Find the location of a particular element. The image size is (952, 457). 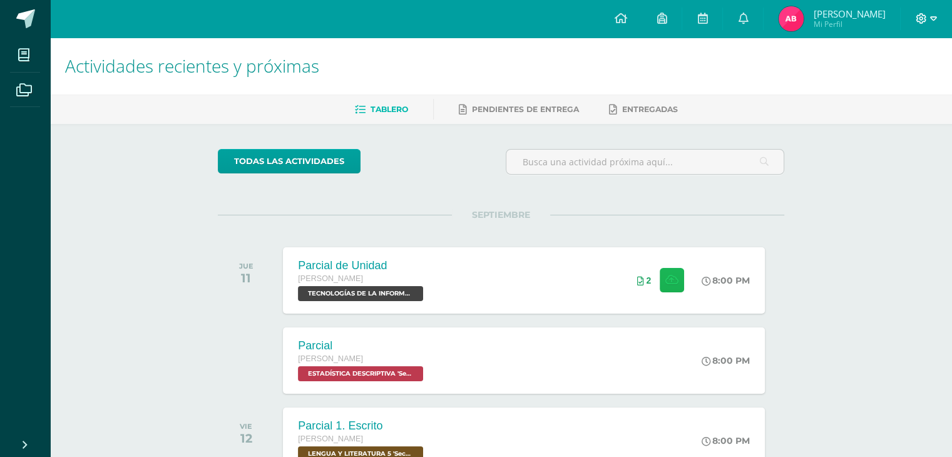

span: Entregadas is located at coordinates (650, 109).